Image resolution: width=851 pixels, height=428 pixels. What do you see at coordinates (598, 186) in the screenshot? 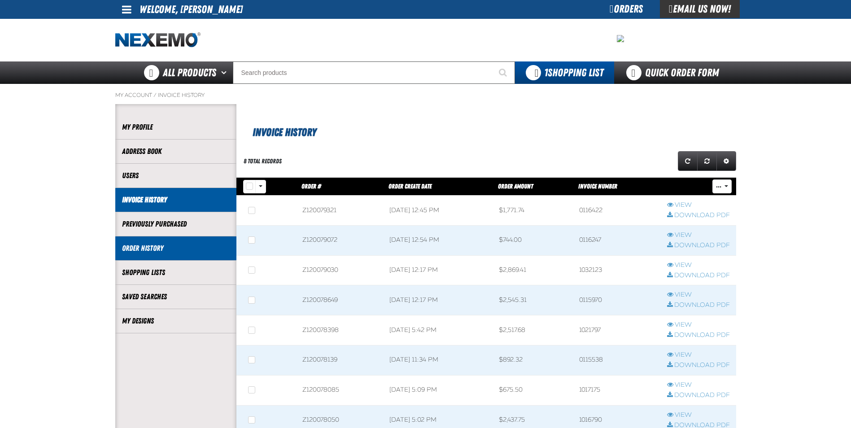
I see `span: Invoice Number` at bounding box center [598, 186].